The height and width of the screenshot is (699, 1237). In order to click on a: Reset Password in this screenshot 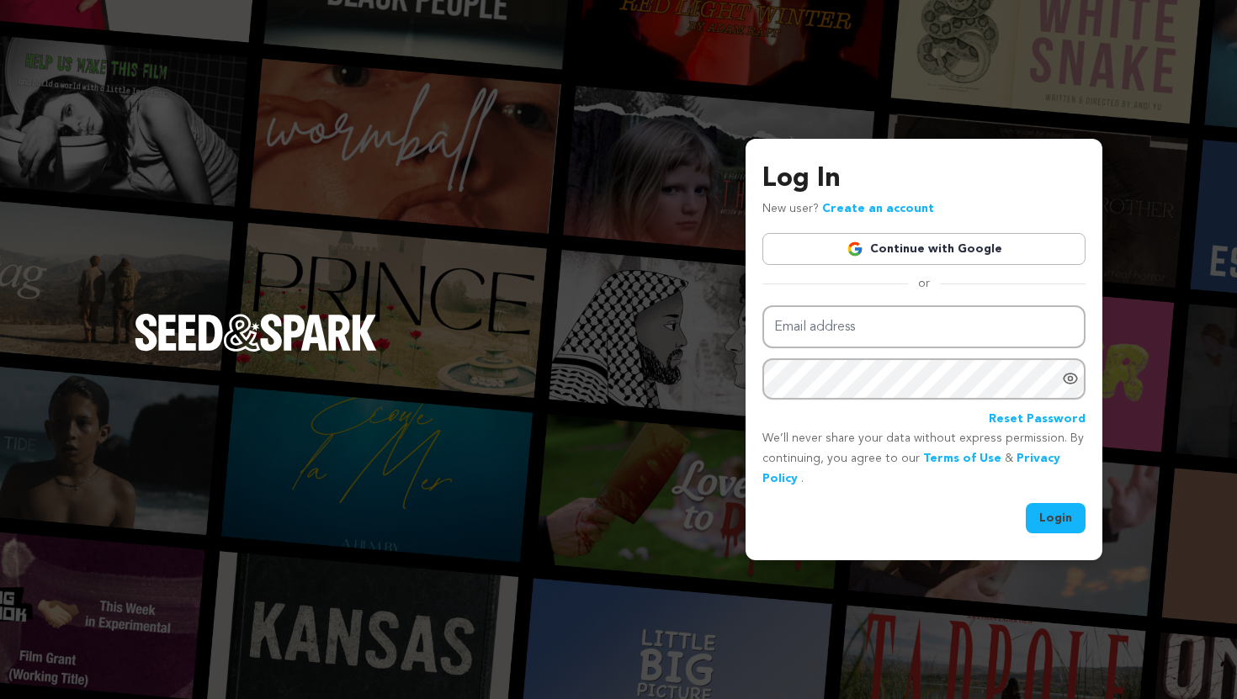, I will do `click(1037, 420)`.